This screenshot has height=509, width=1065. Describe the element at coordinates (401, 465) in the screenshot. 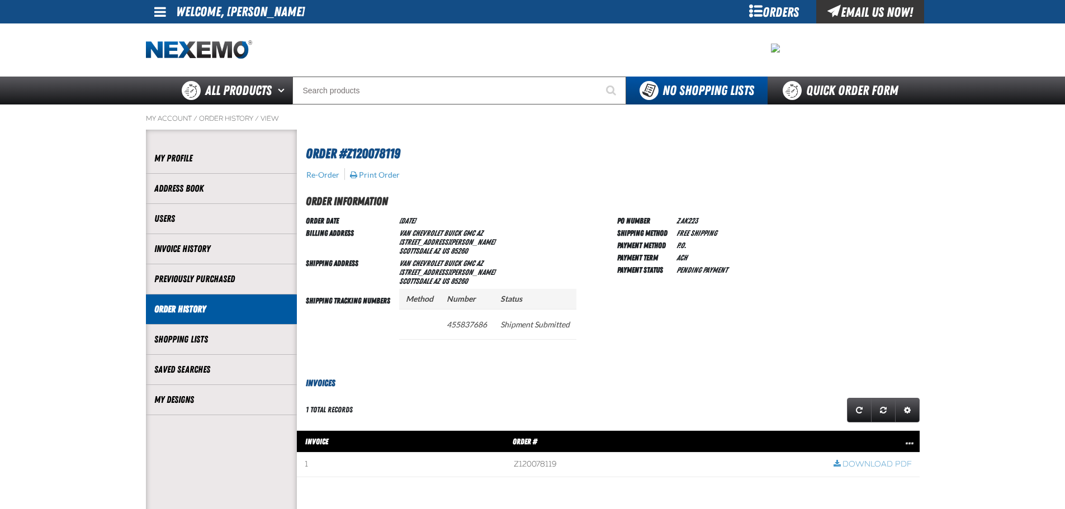

I see `td: 1` at that location.